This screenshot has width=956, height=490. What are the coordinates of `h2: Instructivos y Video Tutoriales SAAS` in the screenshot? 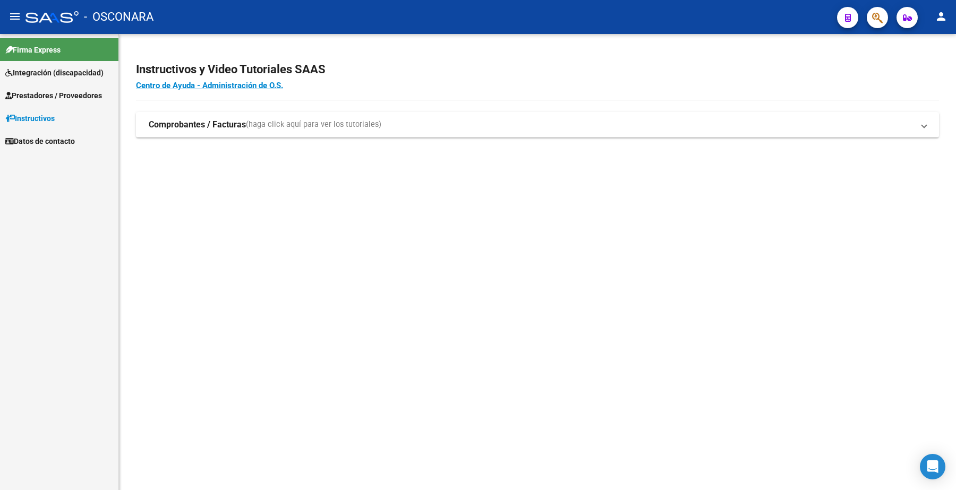 It's located at (538, 70).